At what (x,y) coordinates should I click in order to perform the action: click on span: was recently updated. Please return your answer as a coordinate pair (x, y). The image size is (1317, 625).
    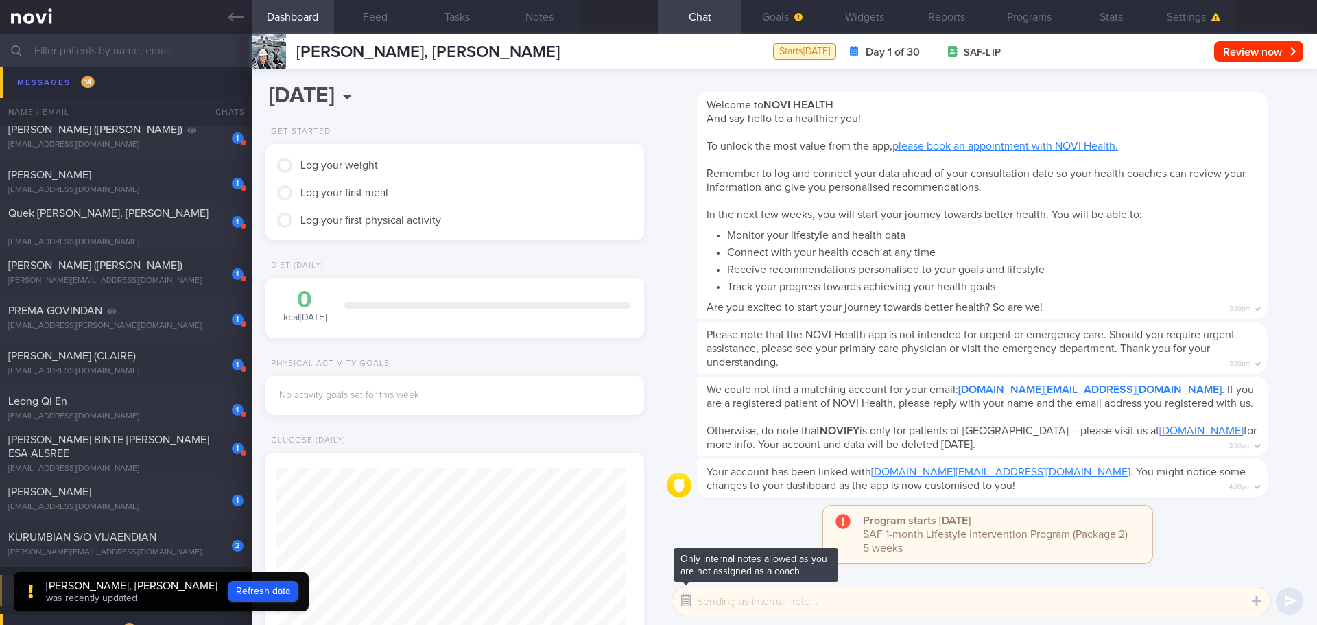
    Looking at the image, I should click on (91, 598).